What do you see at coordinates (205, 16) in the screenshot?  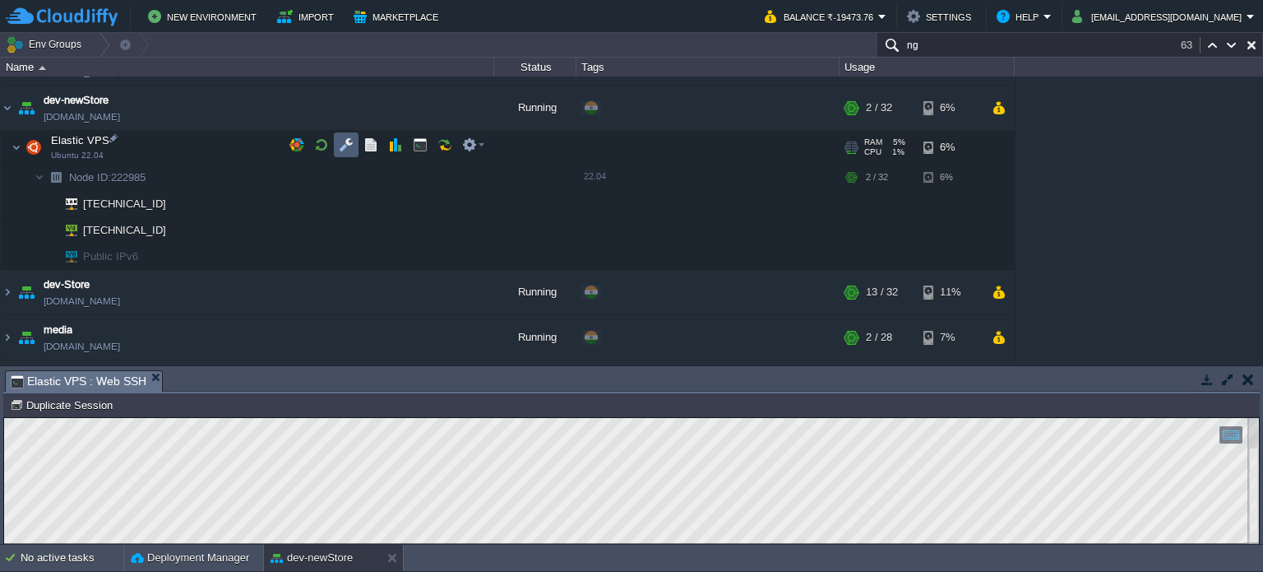 I see `button: New Environment` at bounding box center [205, 16].